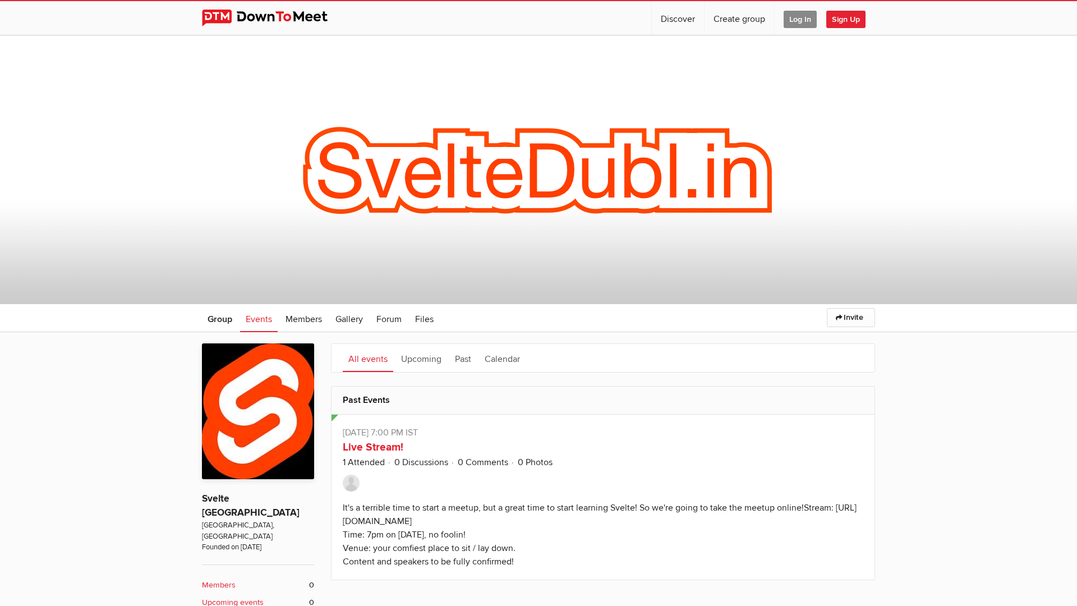  Describe the element at coordinates (677, 18) in the screenshot. I see `a: Discover` at that location.